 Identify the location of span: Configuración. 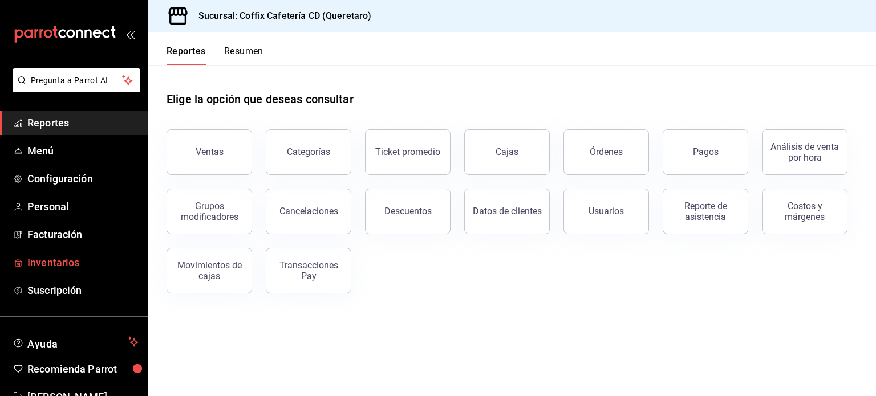
(83, 179).